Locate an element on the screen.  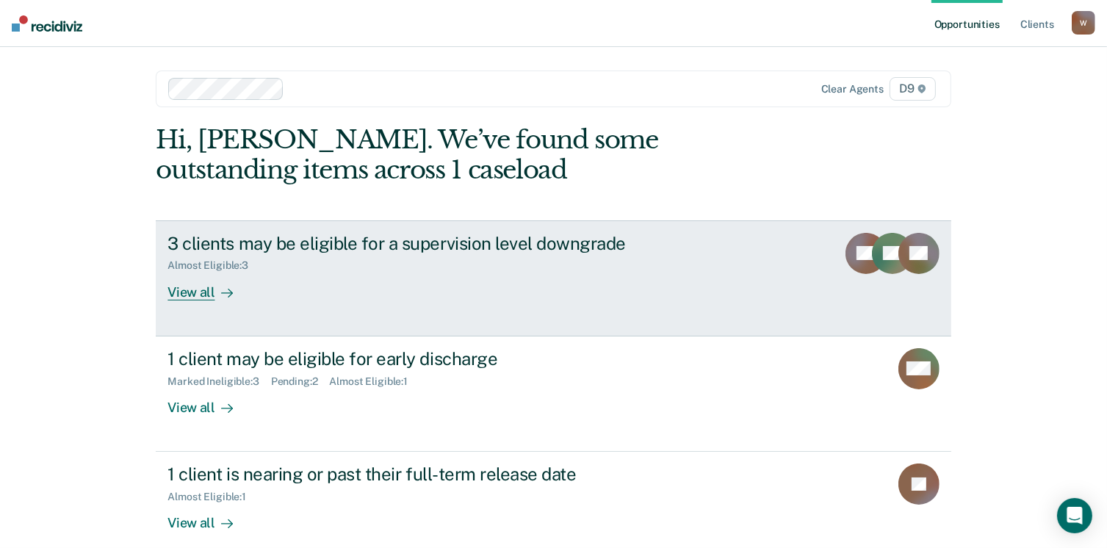
span: D9 is located at coordinates (912, 89).